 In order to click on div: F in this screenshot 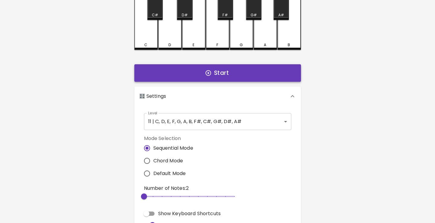, I will do `click(217, 45)`.